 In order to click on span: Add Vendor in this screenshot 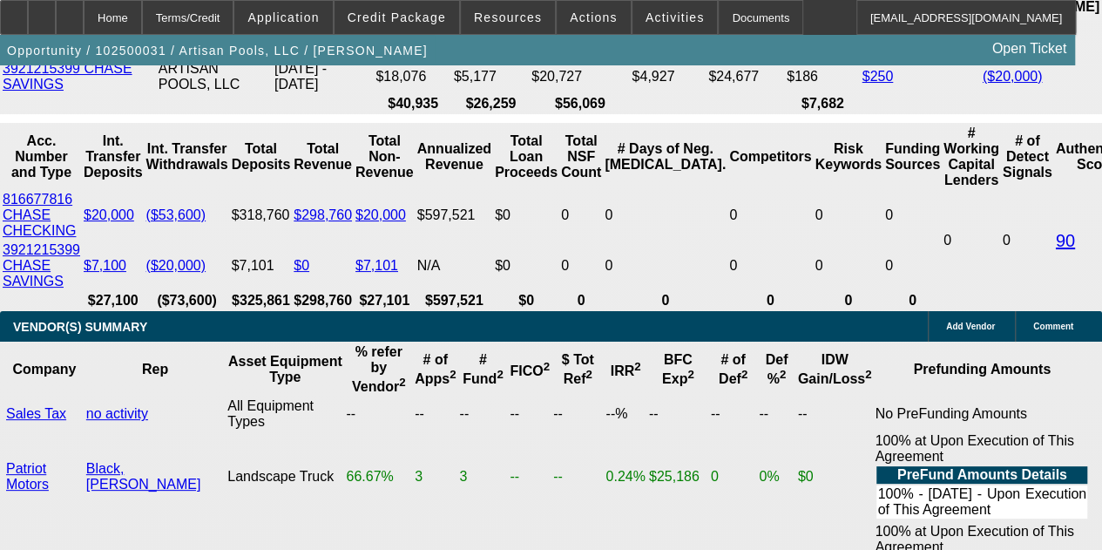, I will do `click(970, 326)`.